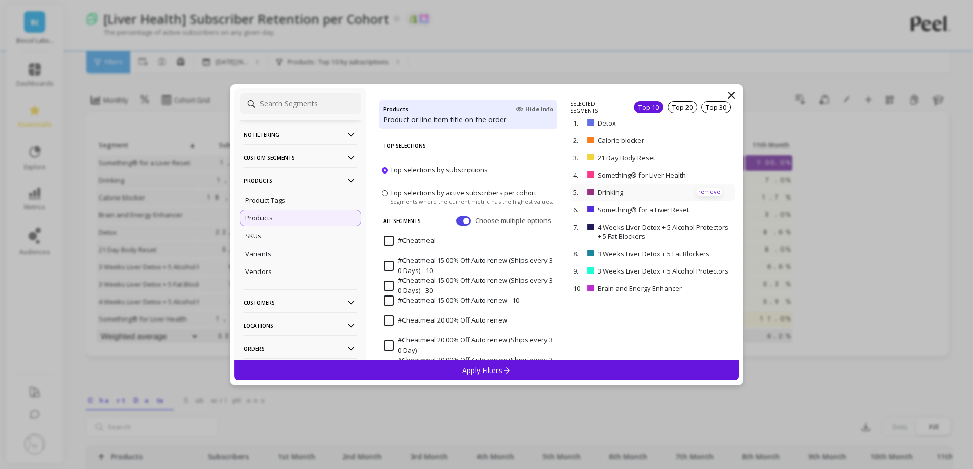 The height and width of the screenshot is (469, 973). I want to click on p: Apply Filters, so click(486, 370).